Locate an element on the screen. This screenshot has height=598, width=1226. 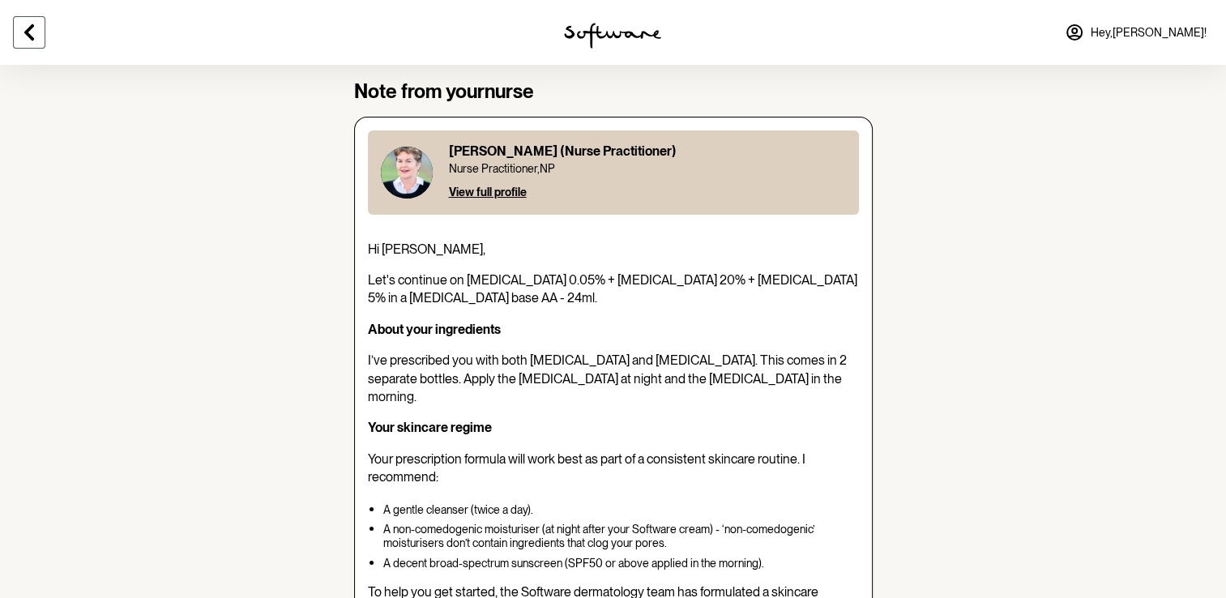
p: A decent broad-spectrum sunscreen (SPF50 or above applied in the morning). is located at coordinates (621, 563).